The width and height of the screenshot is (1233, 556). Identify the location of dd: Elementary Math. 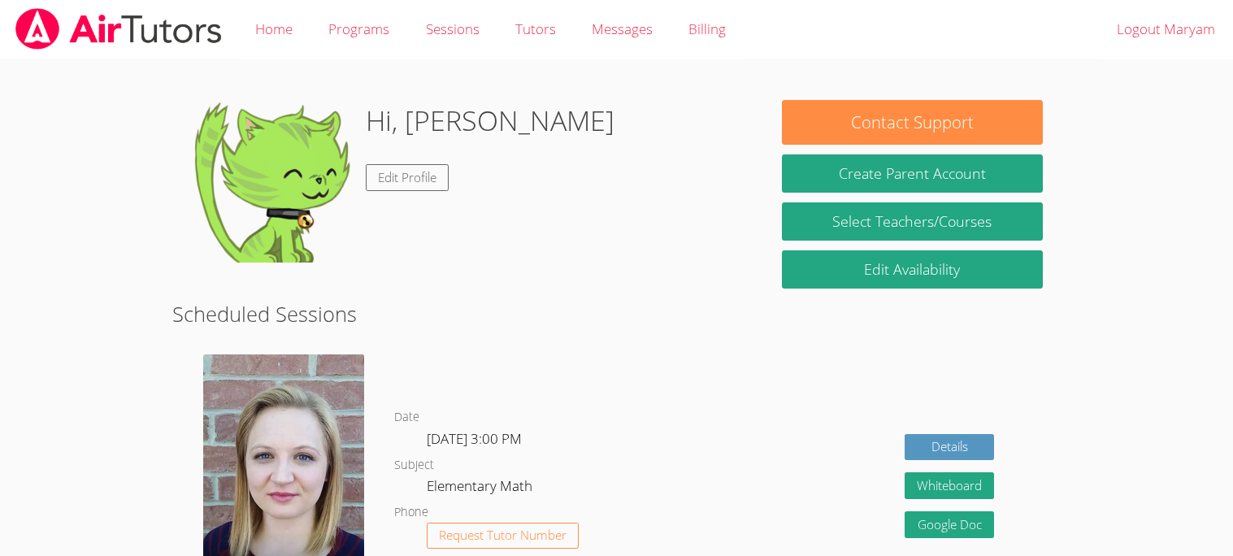
(481, 489).